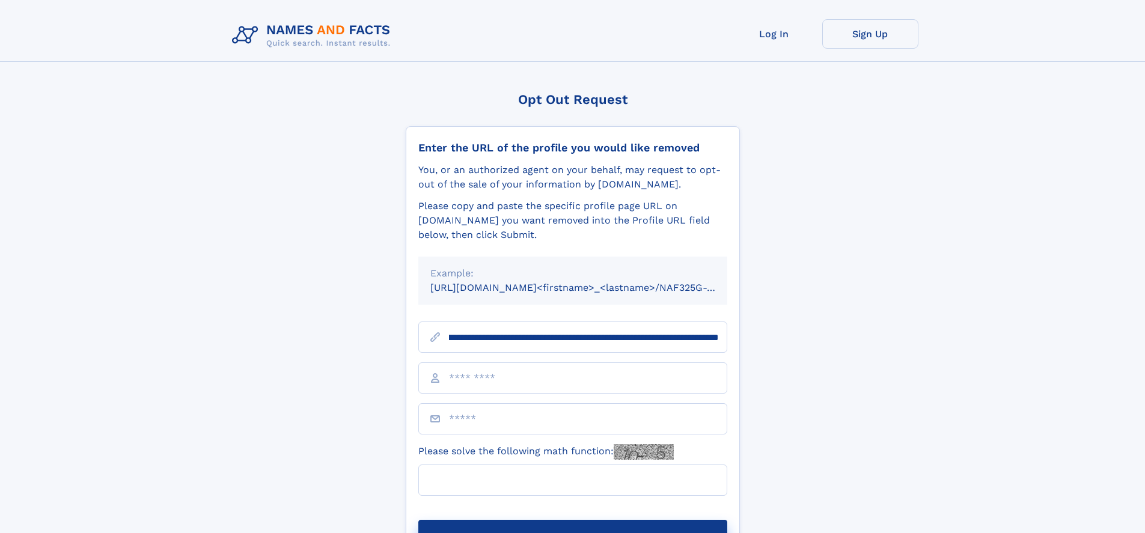 Image resolution: width=1145 pixels, height=533 pixels. Describe the element at coordinates (871, 34) in the screenshot. I see `a: Sign Up` at that location.